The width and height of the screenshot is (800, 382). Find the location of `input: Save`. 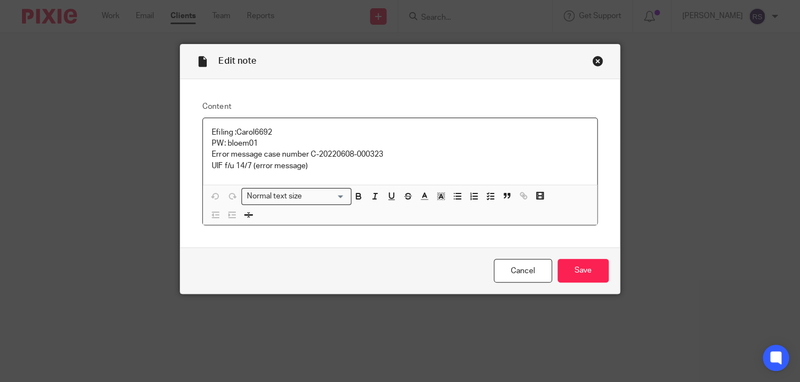

input: Save is located at coordinates (583, 271).